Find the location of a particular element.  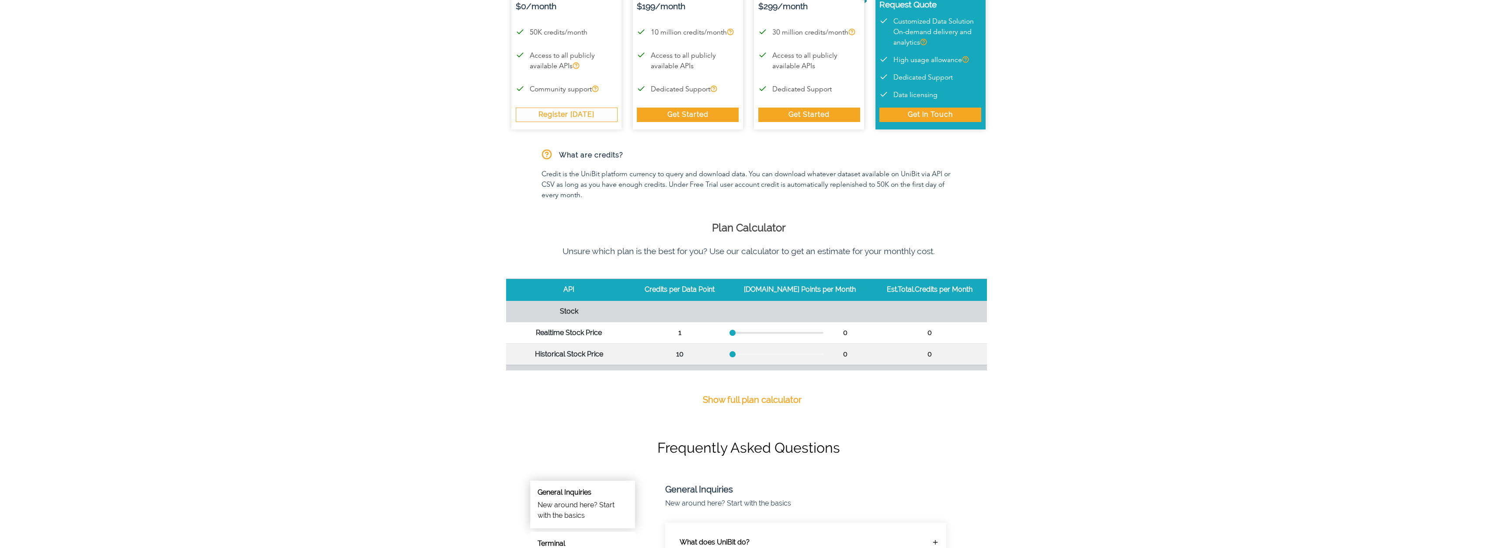

h1: Plan Calculator is located at coordinates (749, 228).